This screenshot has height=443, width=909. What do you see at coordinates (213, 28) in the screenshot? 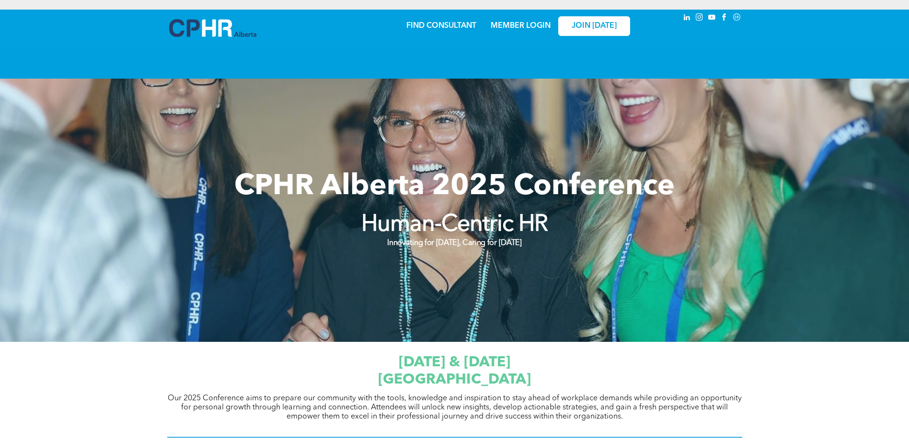
I see `img: A blue and white logo for cp alberta` at bounding box center [213, 28].